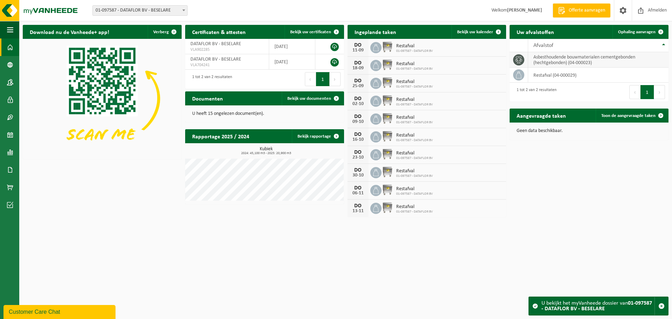  Describe the element at coordinates (598, 60) in the screenshot. I see `td: asbesthoudende bouwmaterialen cementgebonden (hechtgebonden) (04-000023)` at that location.